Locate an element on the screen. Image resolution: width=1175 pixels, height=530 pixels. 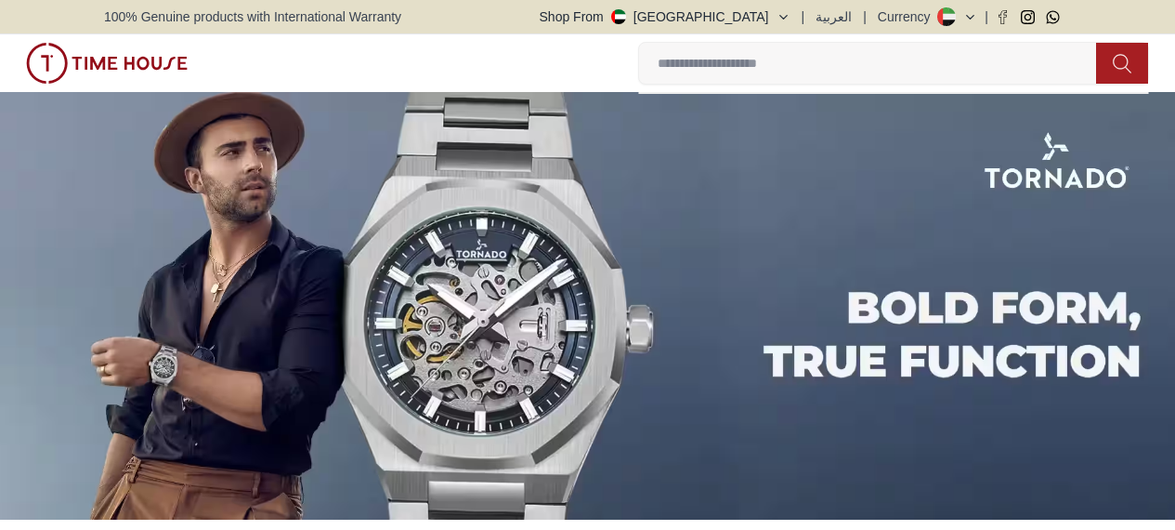
div: Currency is located at coordinates (908, 17).